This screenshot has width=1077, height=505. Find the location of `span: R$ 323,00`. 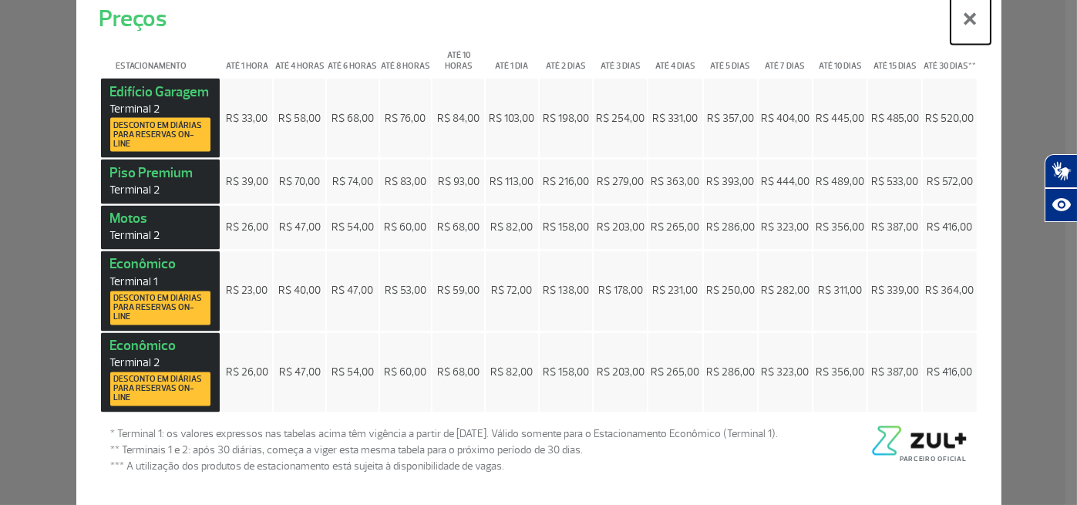

span: R$ 323,00 is located at coordinates (785, 227).